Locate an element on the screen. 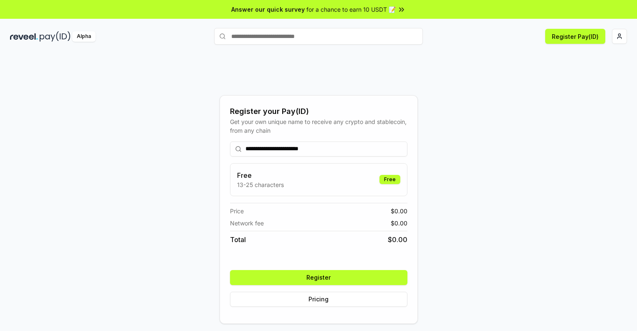 Image resolution: width=637 pixels, height=331 pixels. span: Price is located at coordinates (237, 211).